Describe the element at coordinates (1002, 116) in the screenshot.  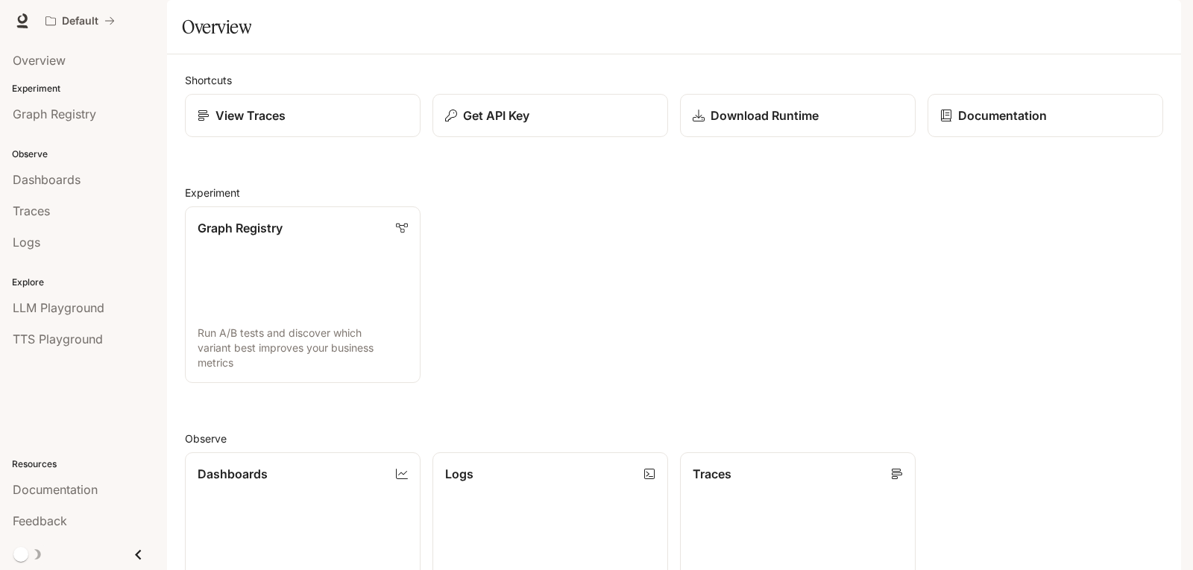
I see `p: Documentation` at that location.